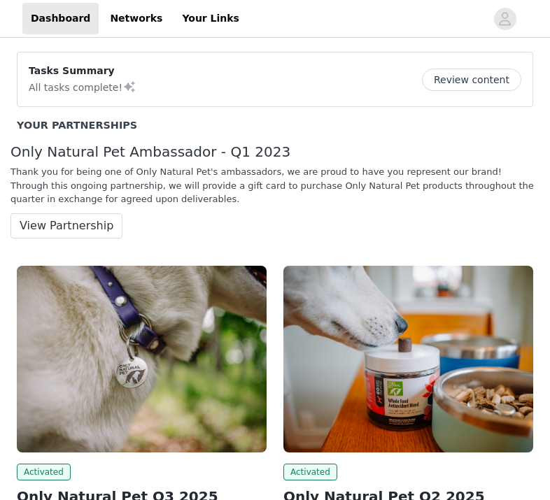  I want to click on p: All tasks complete!, so click(83, 87).